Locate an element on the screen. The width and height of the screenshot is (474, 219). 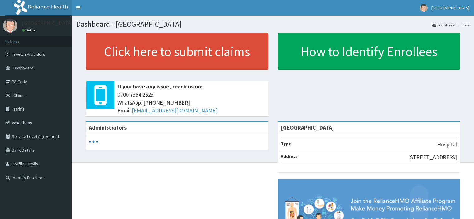
b: Administrators is located at coordinates (107, 127).